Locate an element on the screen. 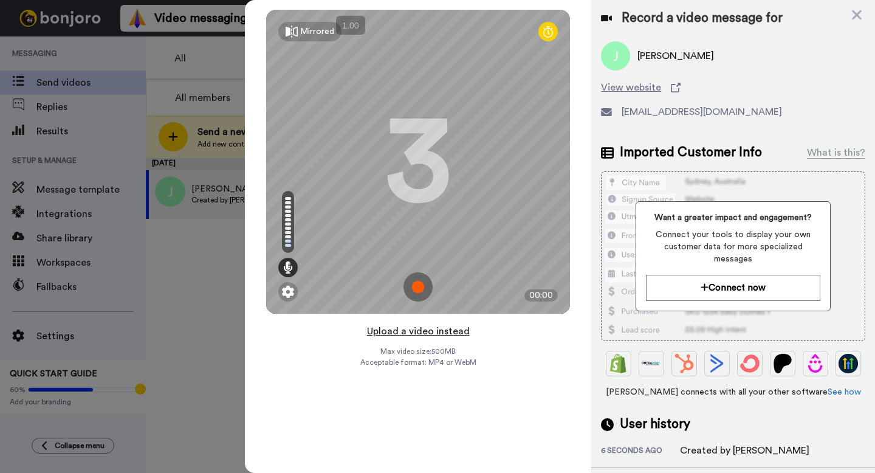 Image resolution: width=875 pixels, height=473 pixels. img: Patreon is located at coordinates (783, 363).